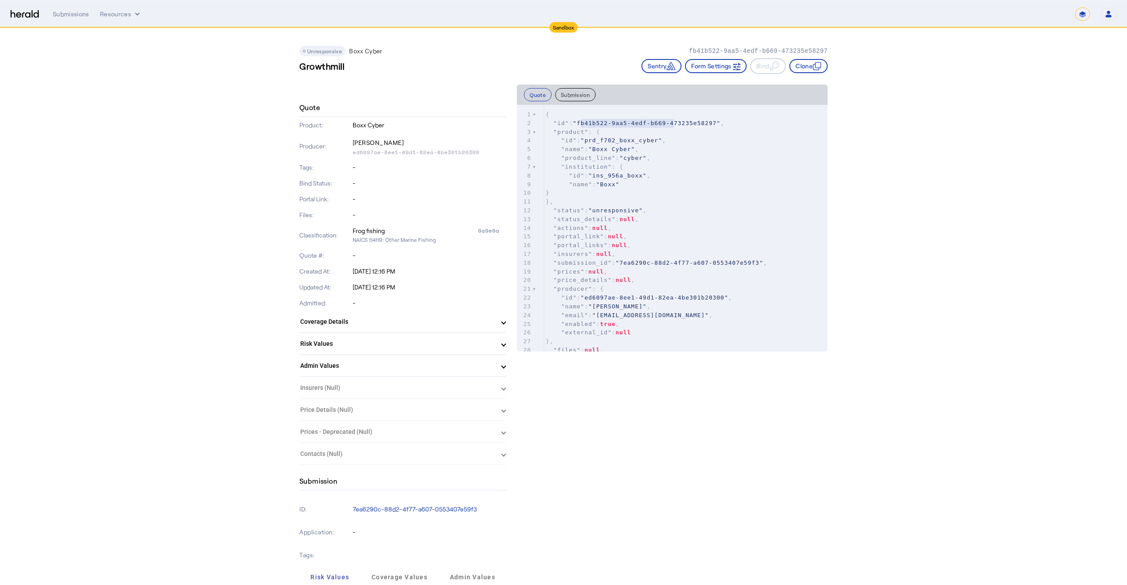 This screenshot has width=1127, height=585. I want to click on span: "ins_956a_boxx", so click(618, 175).